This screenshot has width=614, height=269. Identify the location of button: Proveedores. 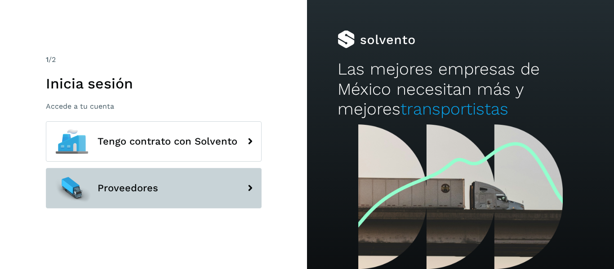
(154, 188).